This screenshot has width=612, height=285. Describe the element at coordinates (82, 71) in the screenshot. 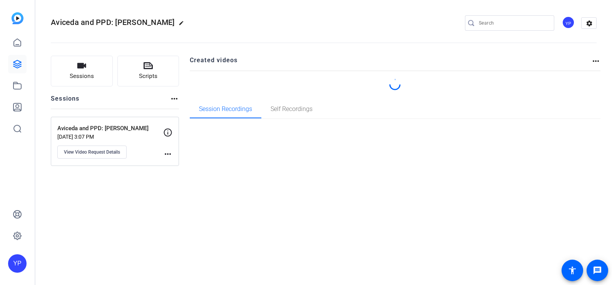

I see `button: Sessions` at that location.